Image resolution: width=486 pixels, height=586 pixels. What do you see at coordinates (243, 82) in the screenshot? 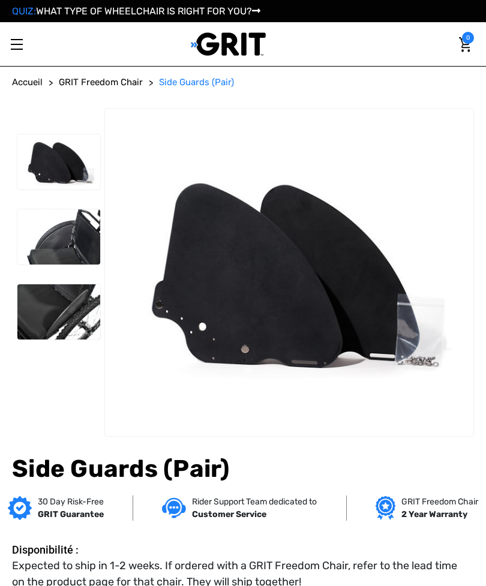
I see `nav: Breadcrumb` at bounding box center [243, 82].